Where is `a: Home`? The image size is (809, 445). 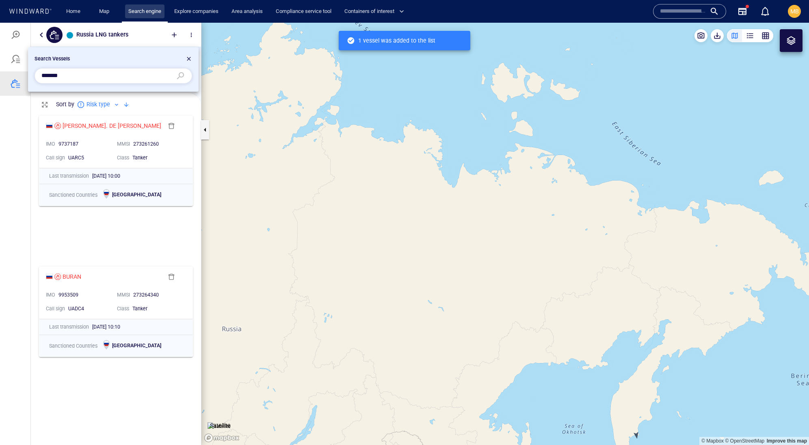 a: Home is located at coordinates (73, 11).